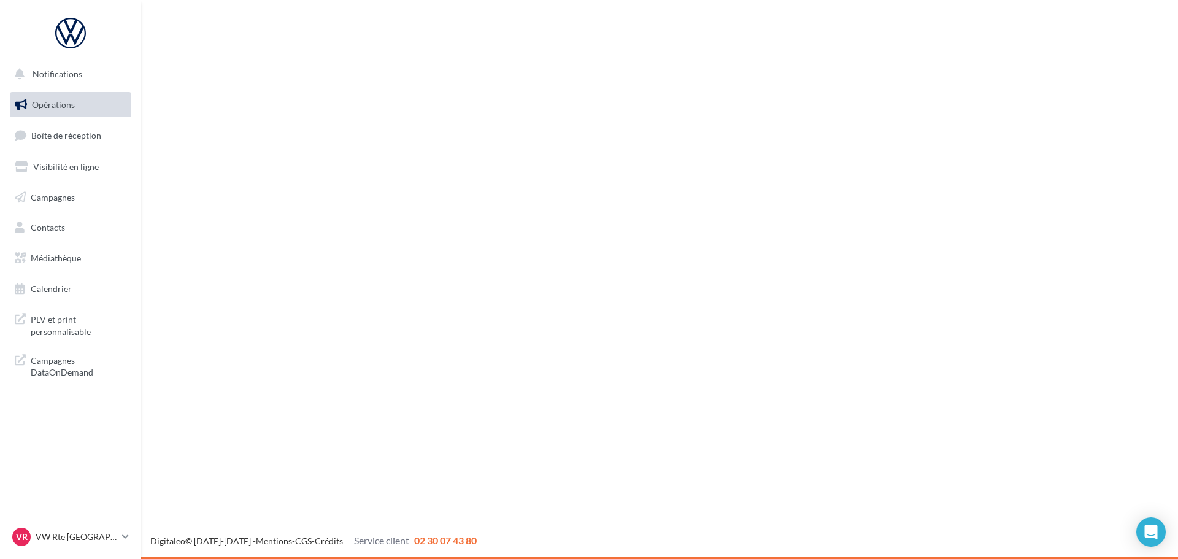 This screenshot has height=559, width=1178. I want to click on span: Opérations, so click(53, 104).